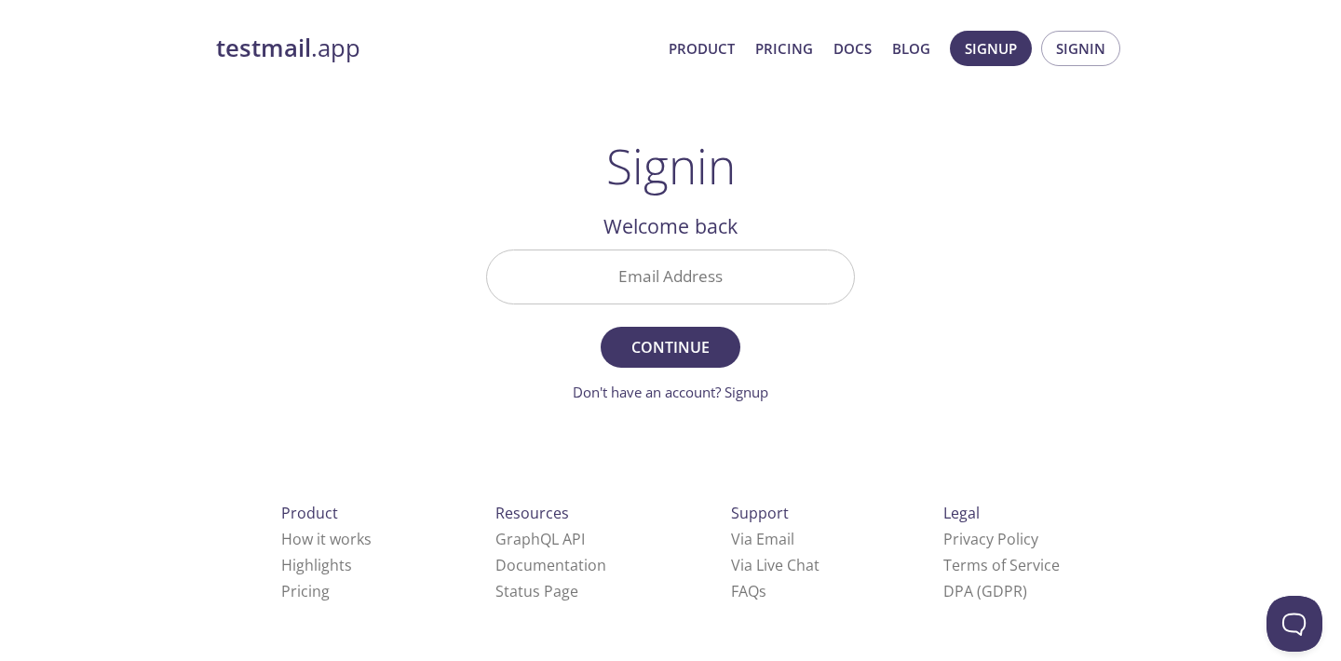 This screenshot has width=1341, height=661. I want to click on a: Via Live Chat, so click(775, 565).